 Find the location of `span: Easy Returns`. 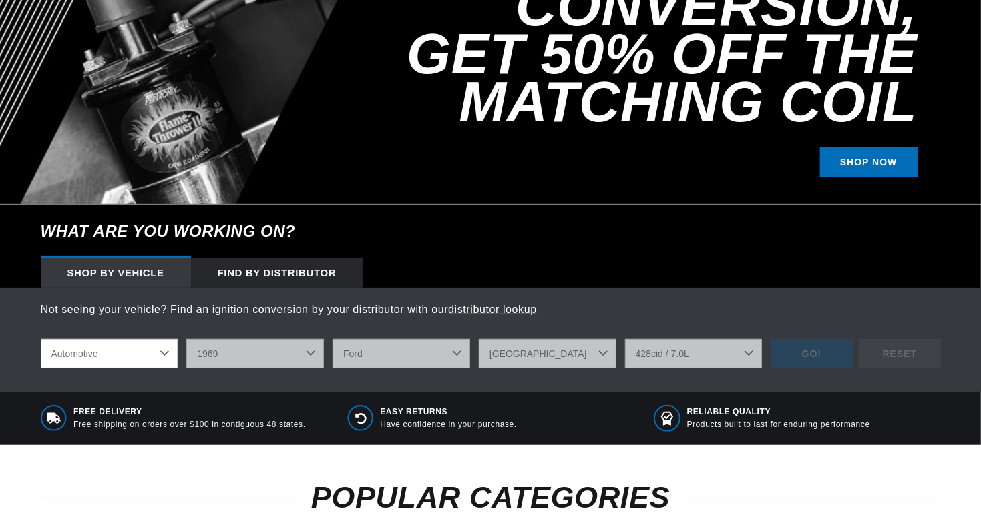

span: Easy Returns is located at coordinates (448, 412).